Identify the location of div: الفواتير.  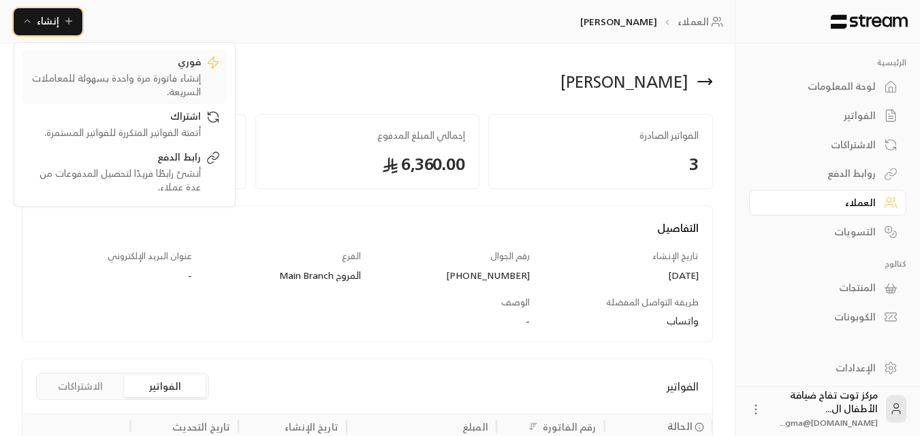
(821, 116).